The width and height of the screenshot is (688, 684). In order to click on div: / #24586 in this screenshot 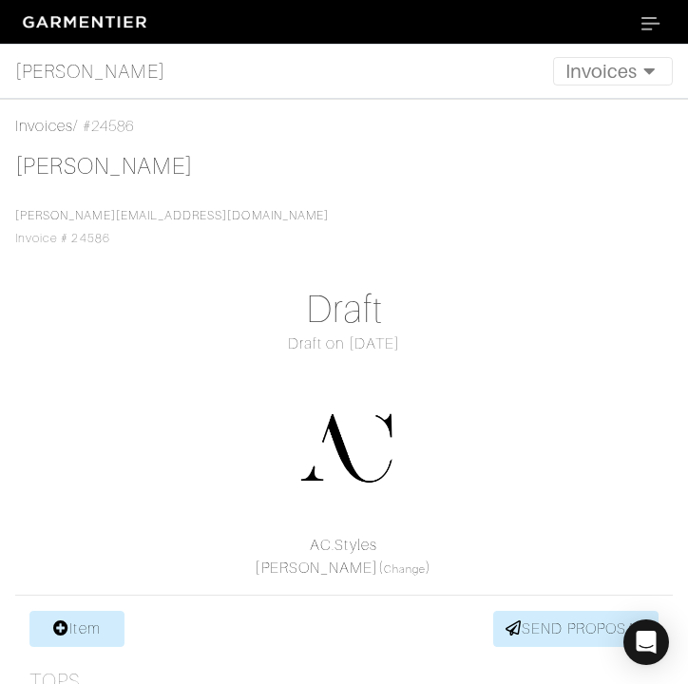, I will do `click(344, 126)`.